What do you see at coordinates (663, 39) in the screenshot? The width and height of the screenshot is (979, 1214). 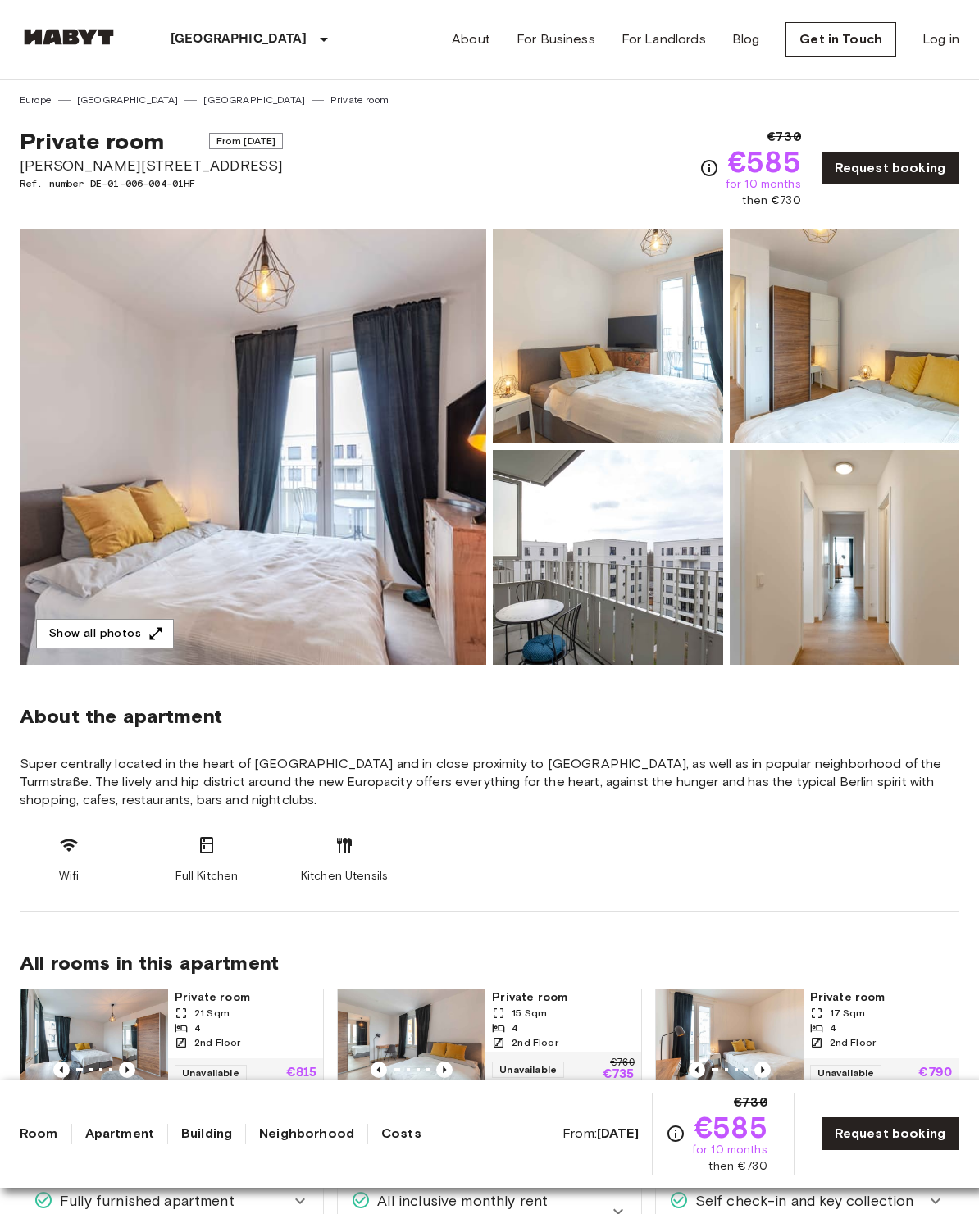 I see `a: For Landlords` at bounding box center [663, 39].